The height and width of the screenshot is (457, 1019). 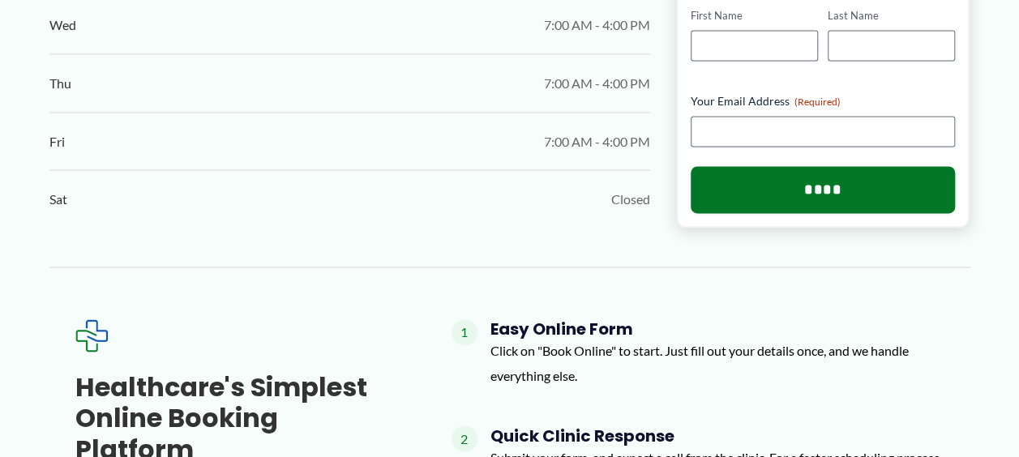 What do you see at coordinates (57, 142) in the screenshot?
I see `span: Fri` at bounding box center [57, 142].